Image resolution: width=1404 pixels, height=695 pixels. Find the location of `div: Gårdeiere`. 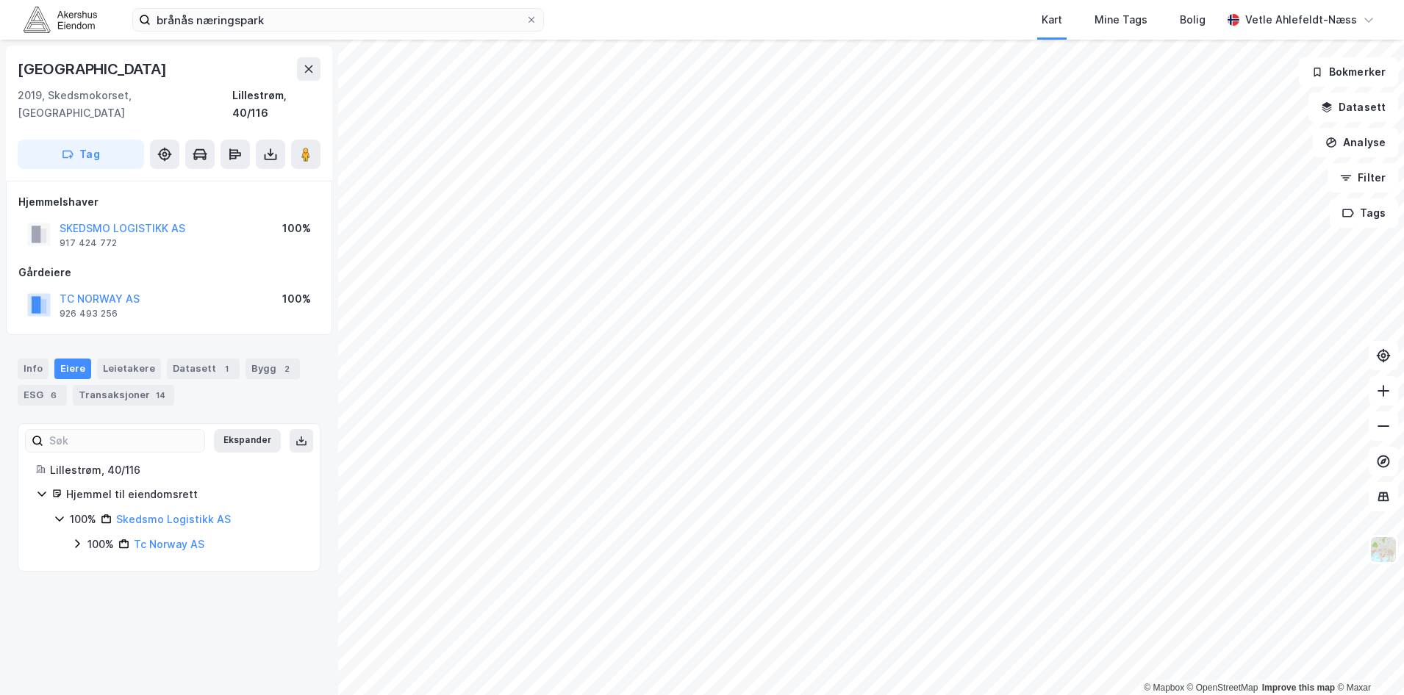

div: Gårdeiere is located at coordinates (169, 273).